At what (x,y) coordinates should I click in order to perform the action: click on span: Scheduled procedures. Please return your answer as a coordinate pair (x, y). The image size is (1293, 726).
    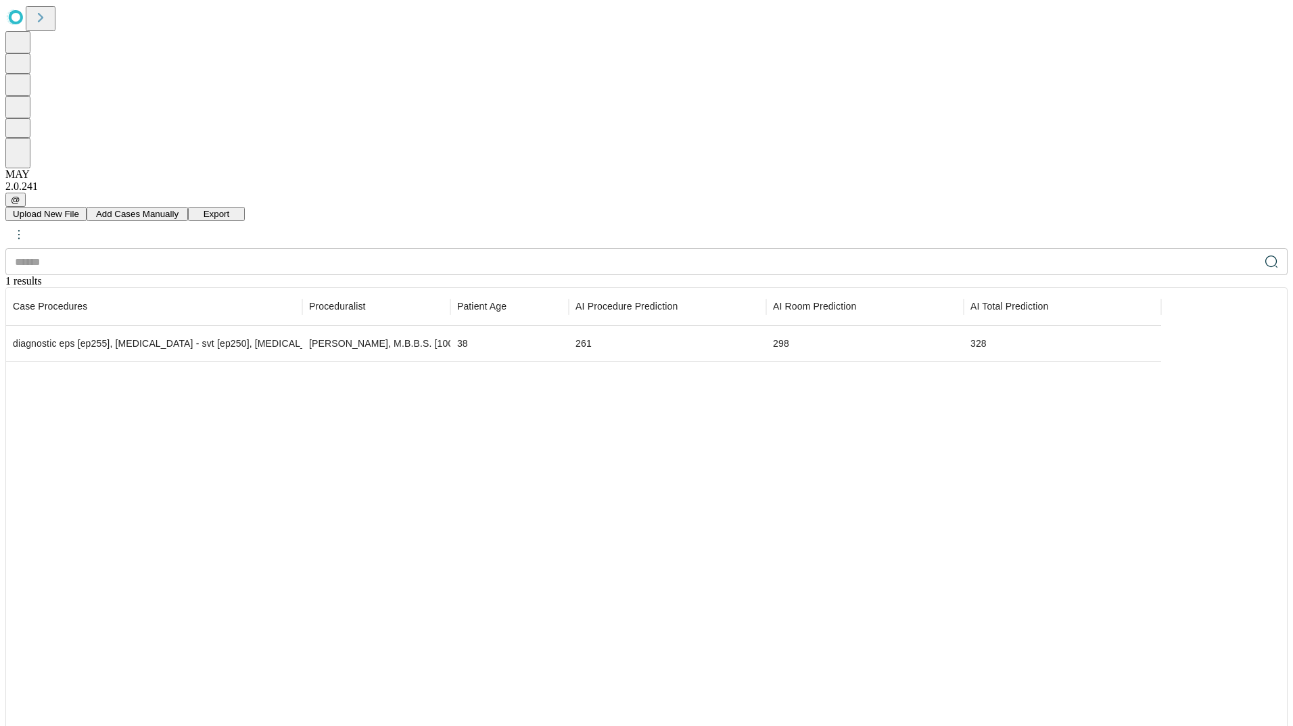
    Looking at the image, I should click on (50, 306).